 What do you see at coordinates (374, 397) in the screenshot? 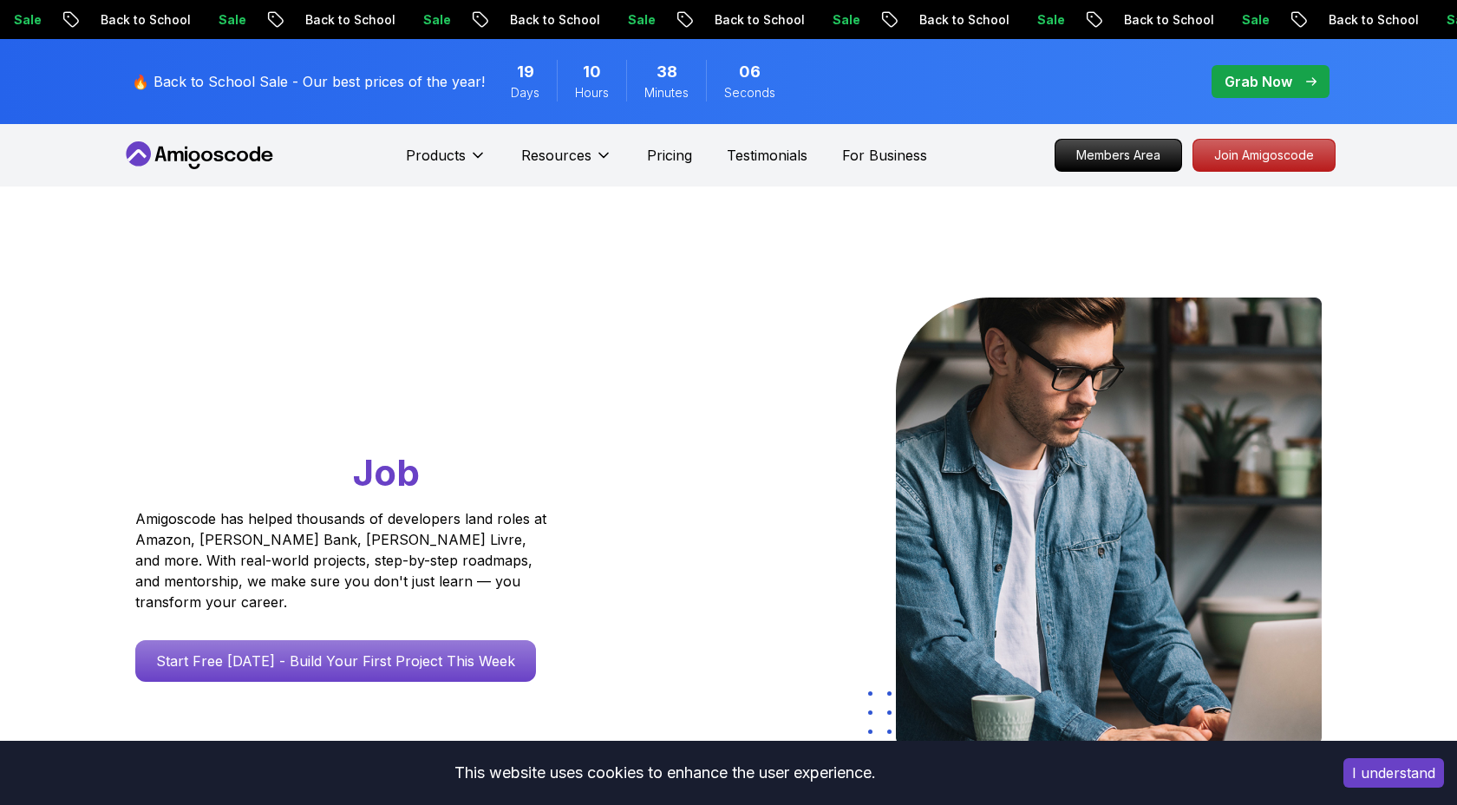
I see `h1: Go From Learning to Hired: Master Java, Spring Boot & Cloud Skills That Get You the` at bounding box center [374, 397].